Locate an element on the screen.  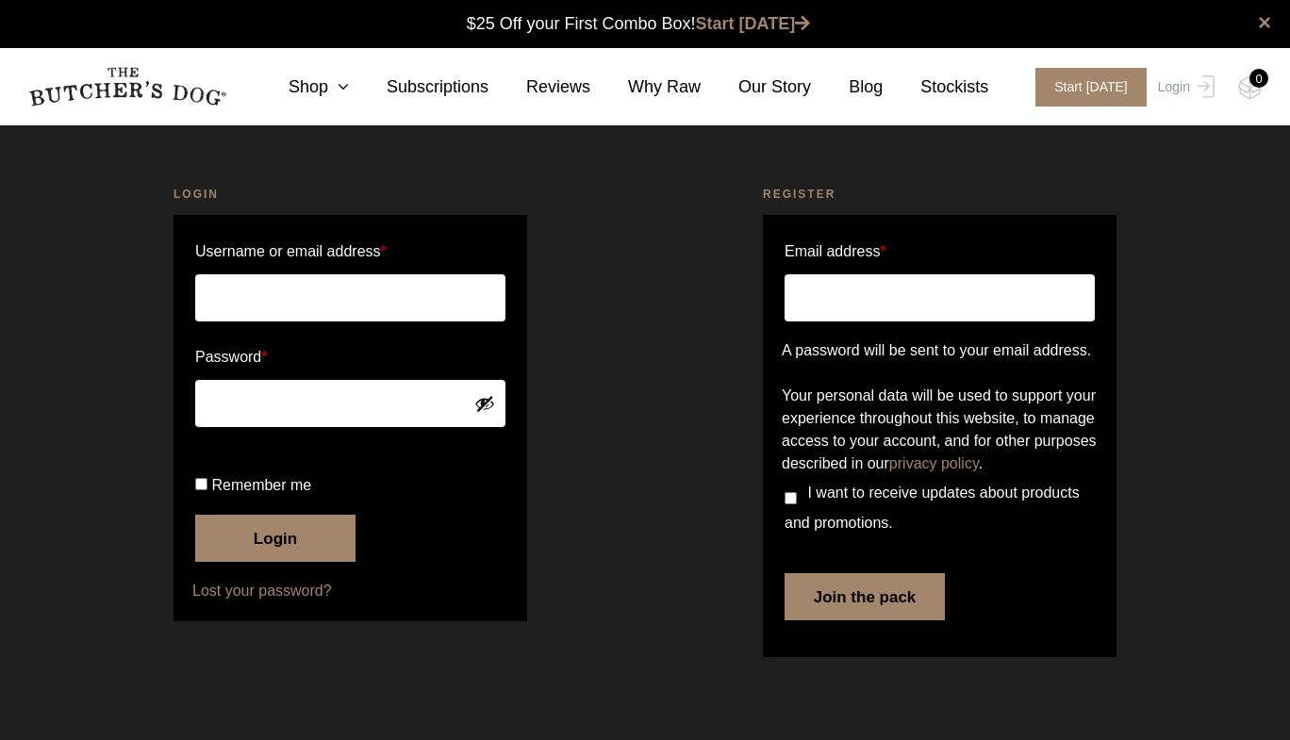
div: 0 is located at coordinates (1258, 78).